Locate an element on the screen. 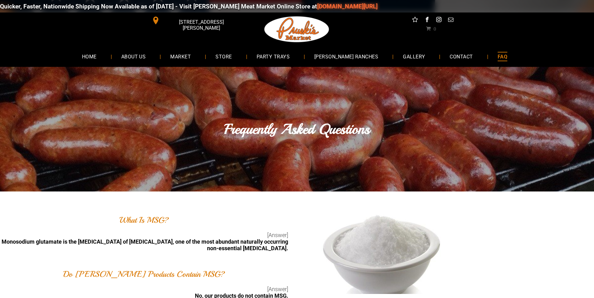 The image size is (594, 298). a: GALLERY is located at coordinates (414, 56).